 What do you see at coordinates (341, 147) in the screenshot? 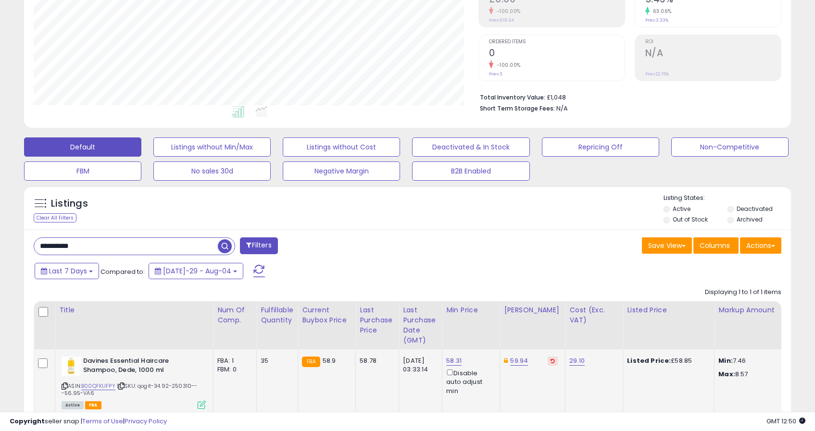
I see `button: Listings without Cost` at bounding box center [341, 147].